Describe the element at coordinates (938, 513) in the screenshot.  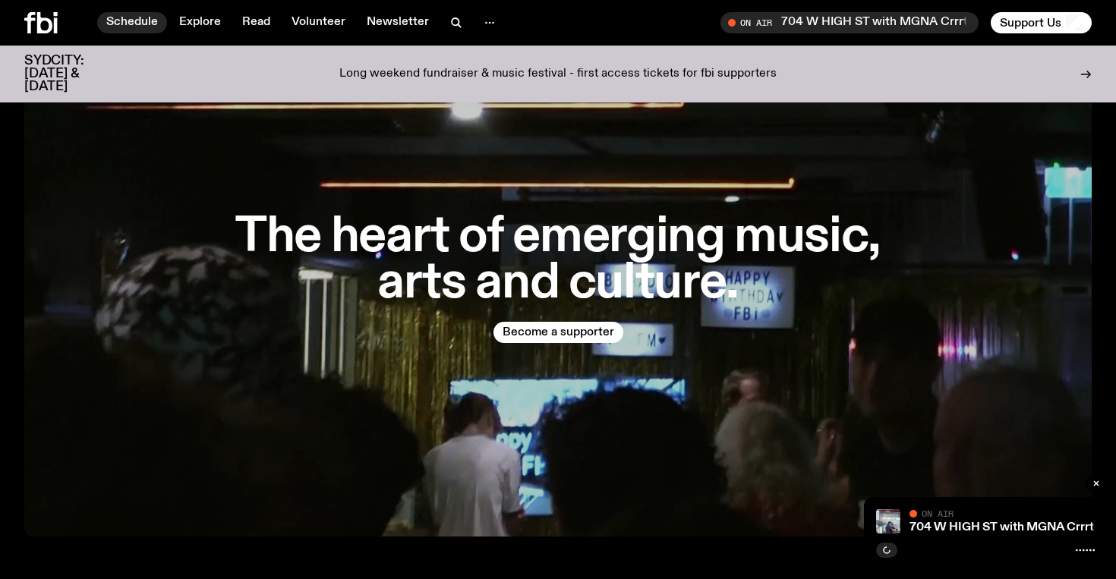
I see `span: On Air` at that location.